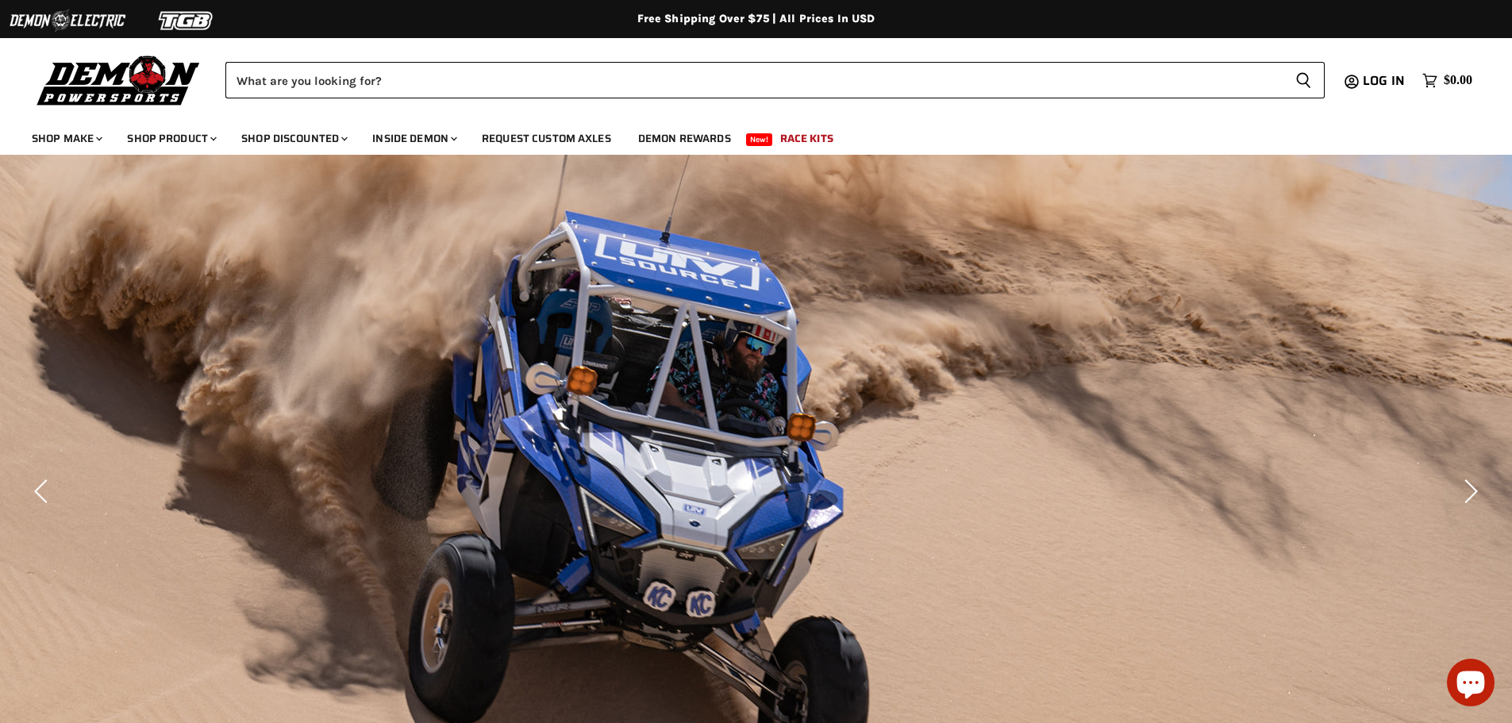 The width and height of the screenshot is (1512, 723). I want to click on div: Free Shipping Over $75 | All Prices In USD, so click(756, 19).